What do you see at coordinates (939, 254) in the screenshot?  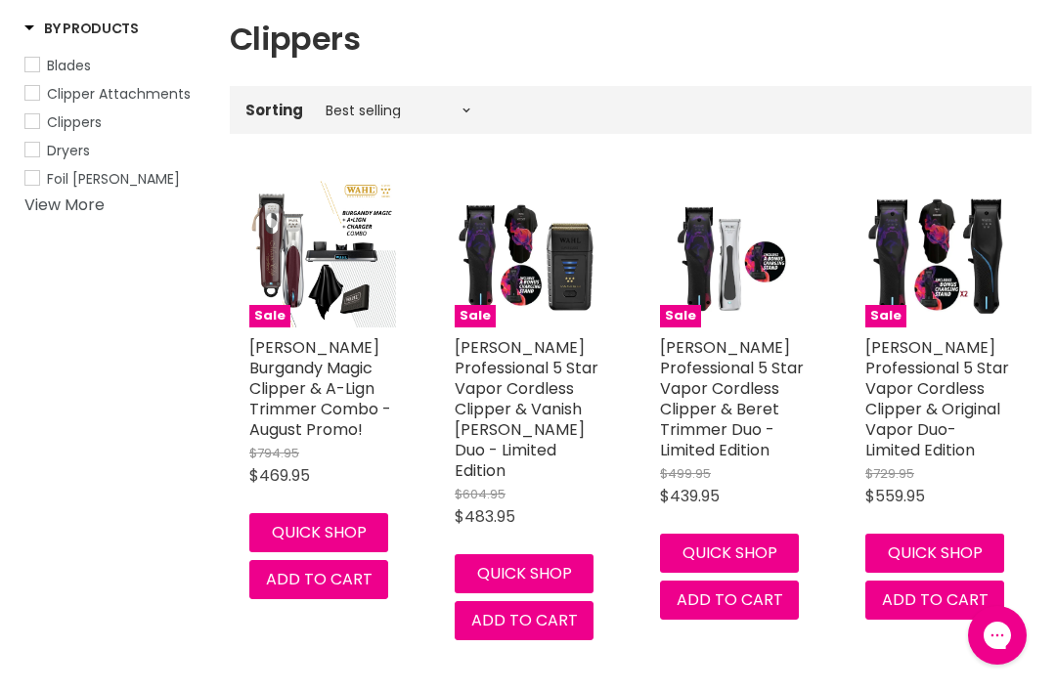 I see `a: Wahl Professional 5 Star Vapor Cordless Clipper & Original Vapor Duo- Limited EditionSale` at bounding box center [939, 254].